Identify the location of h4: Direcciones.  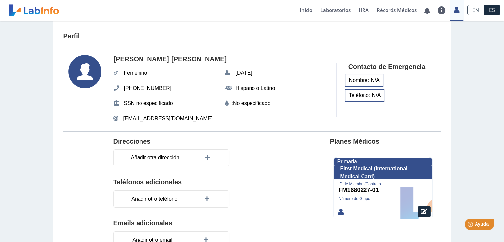
(132, 141).